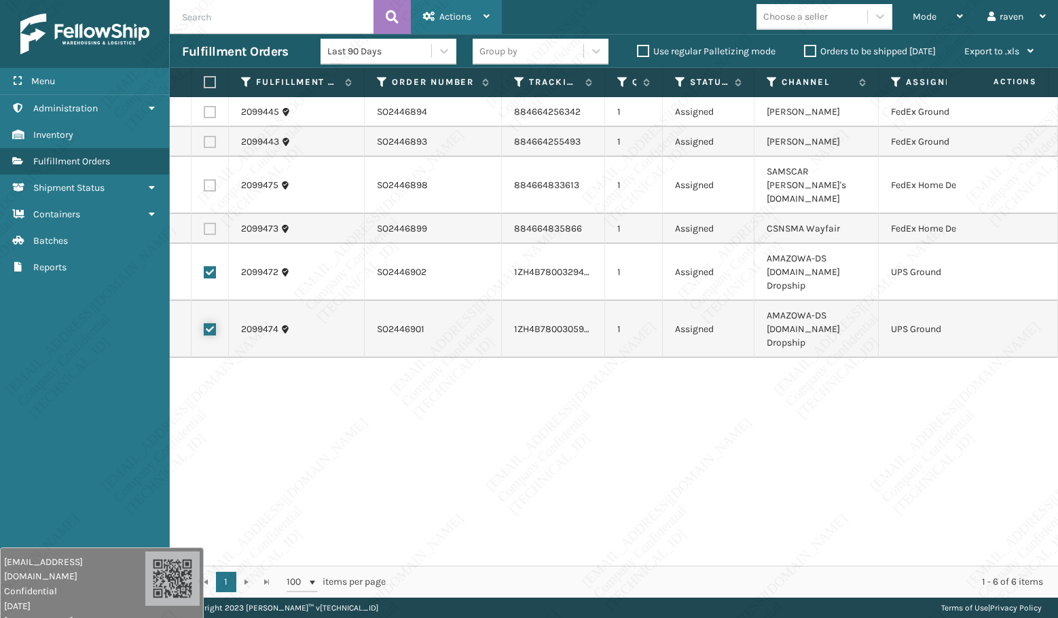 This screenshot has width=1058, height=618. What do you see at coordinates (553, 82) in the screenshot?
I see `label: Tracking Number` at bounding box center [553, 82].